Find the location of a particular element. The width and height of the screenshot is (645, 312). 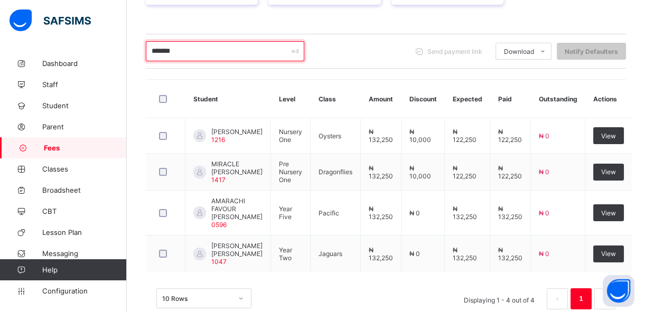

span: 1417 is located at coordinates (218, 180).